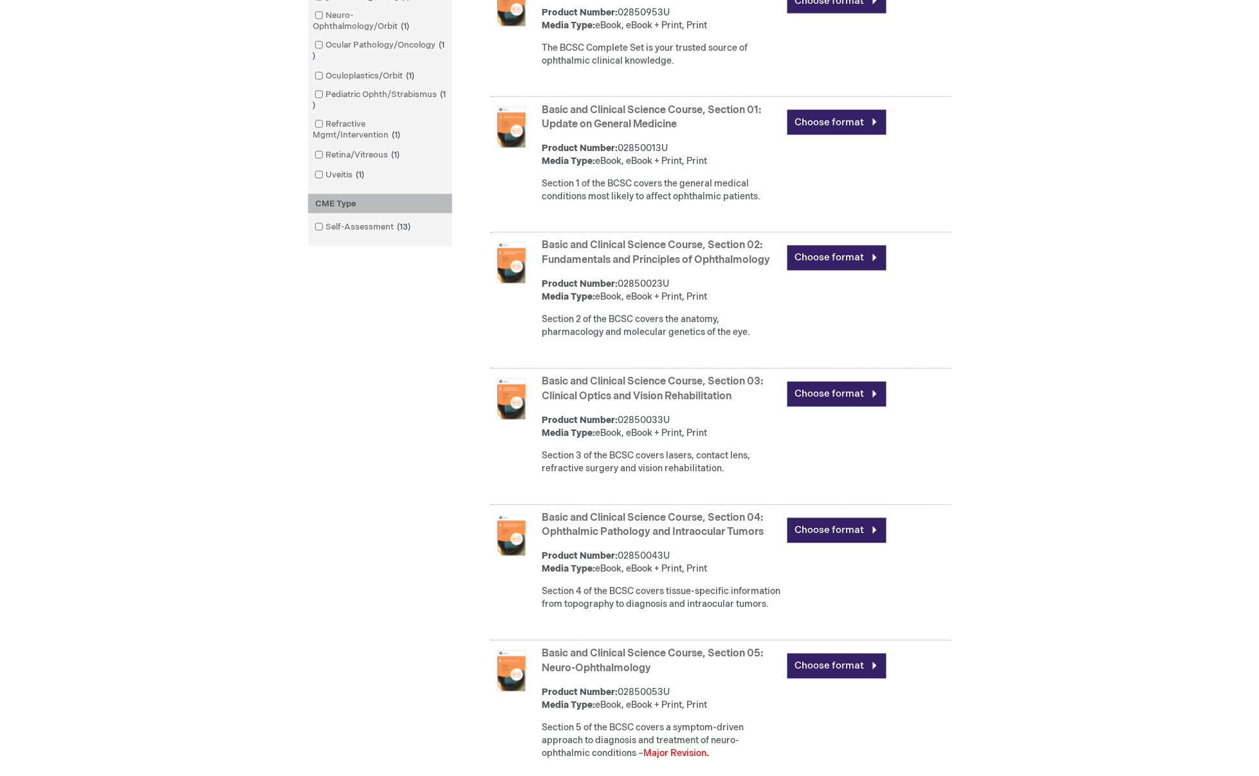 The width and height of the screenshot is (1259, 776). Describe the element at coordinates (653, 662) in the screenshot. I see `a: Basic and Clinical Science Course, Section 05: Neuro-Ophthalmology` at that location.